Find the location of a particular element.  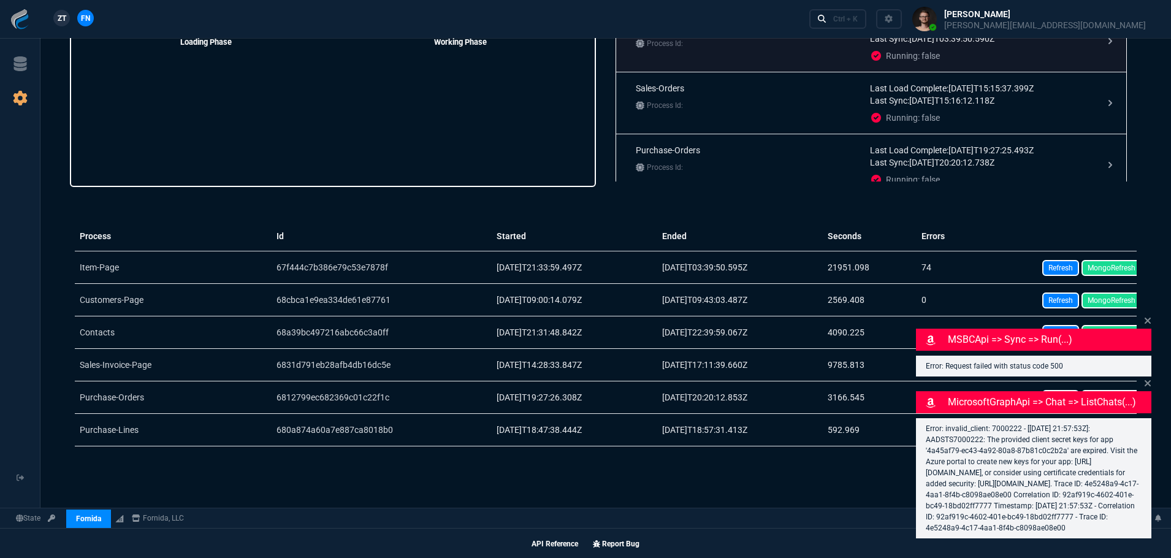

td: 21951.098 is located at coordinates (867, 267).